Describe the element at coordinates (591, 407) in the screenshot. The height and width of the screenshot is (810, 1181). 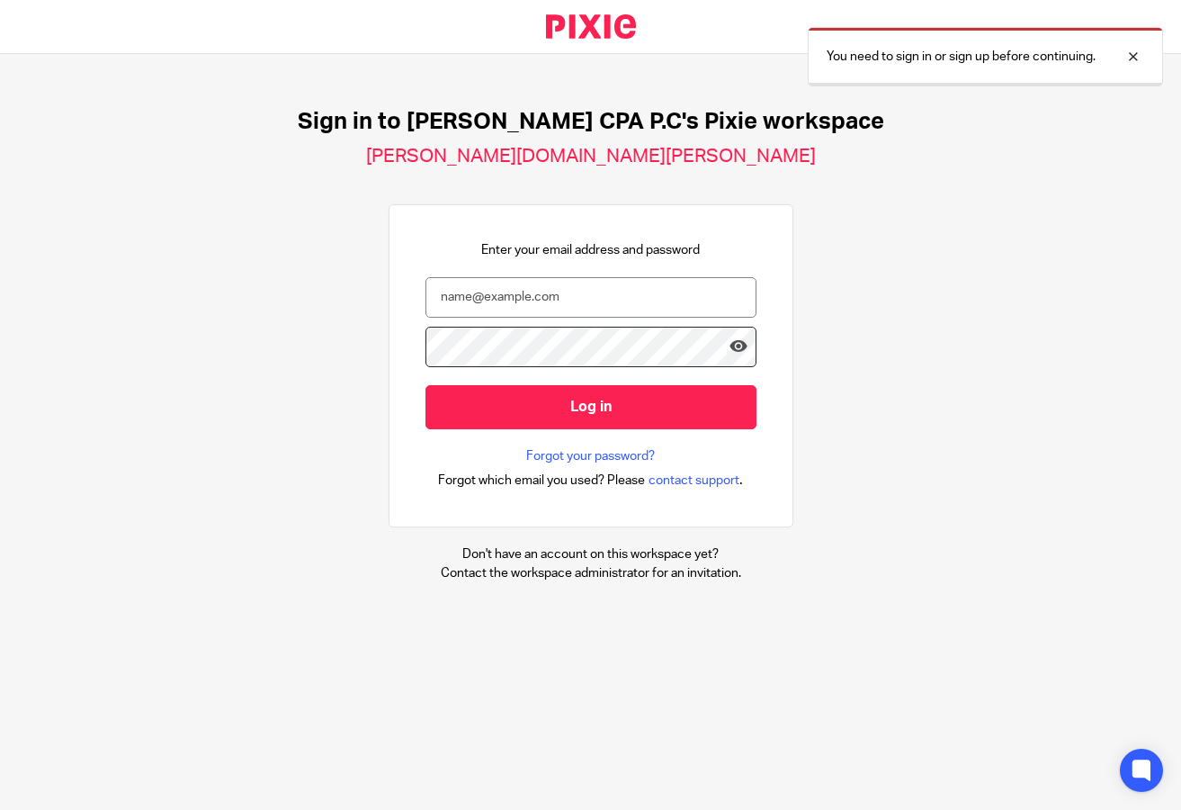
I see `input: Log in` at that location.